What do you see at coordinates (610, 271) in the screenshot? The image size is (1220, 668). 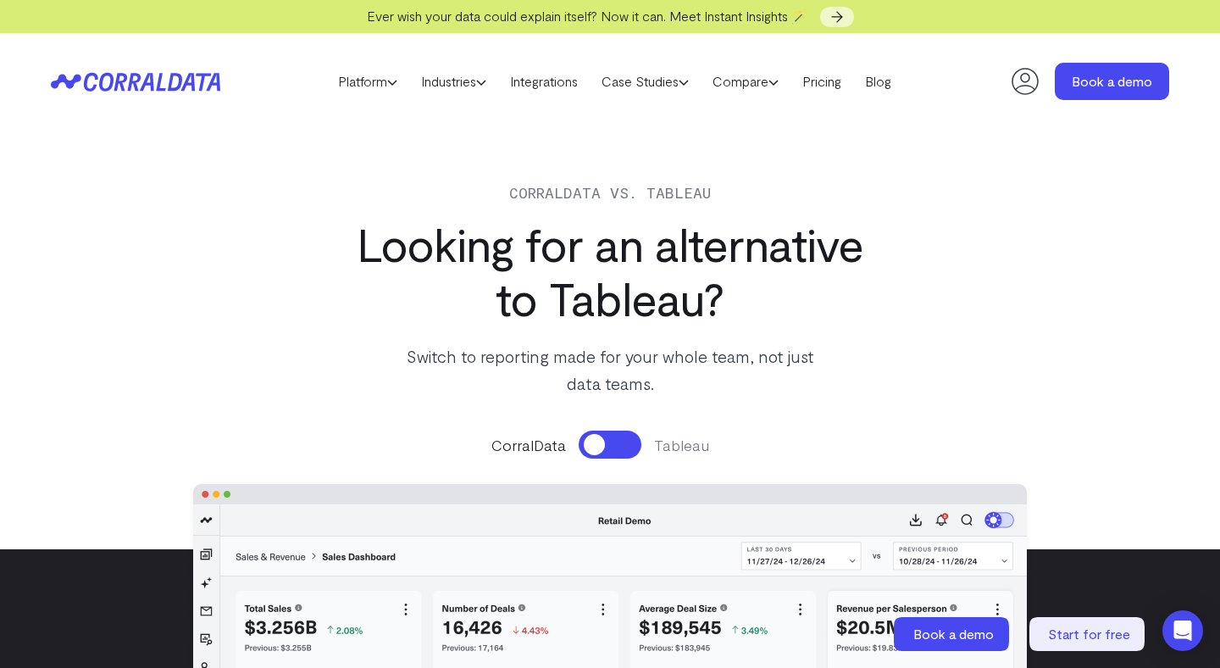 I see `h1: Looking for an alternative to Tableau?` at bounding box center [610, 271].